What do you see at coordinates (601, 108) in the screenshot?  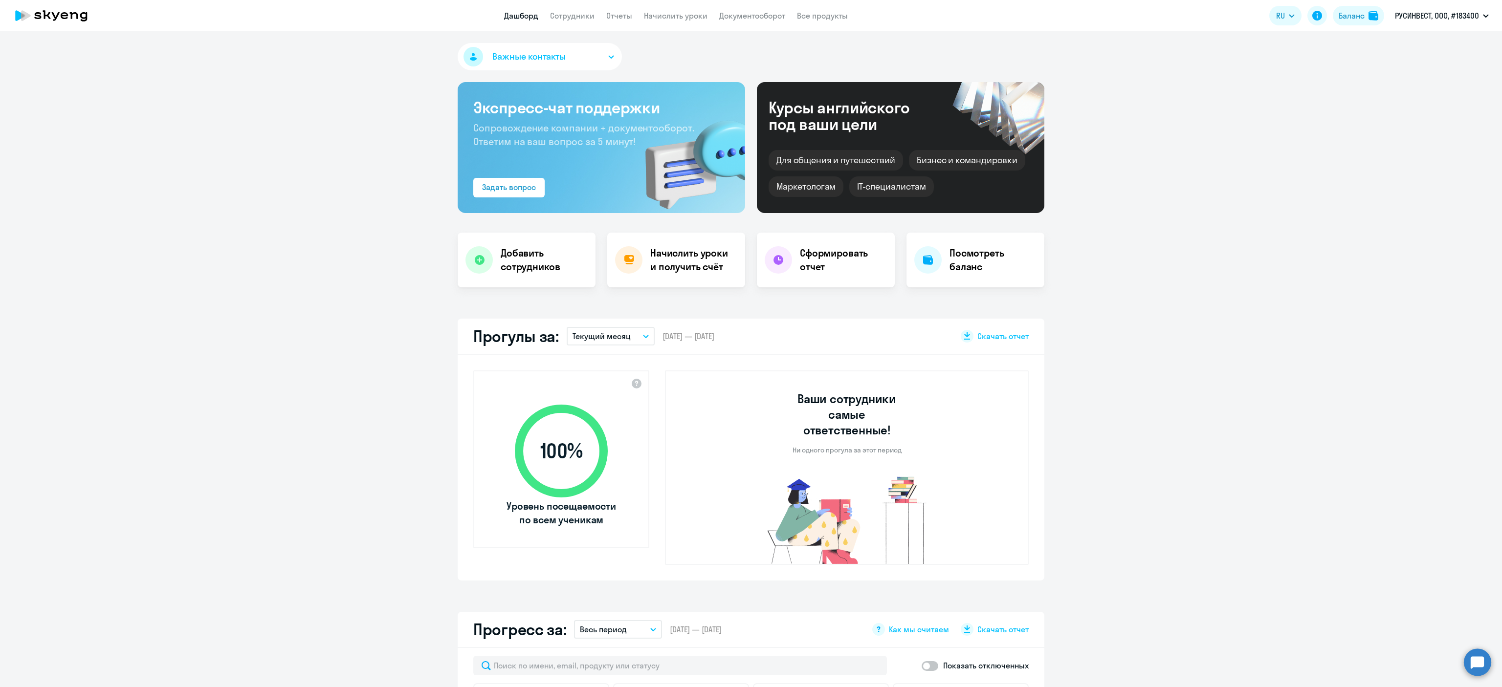 I see `h3: Экспресс-чат поддержки` at bounding box center [601, 108].